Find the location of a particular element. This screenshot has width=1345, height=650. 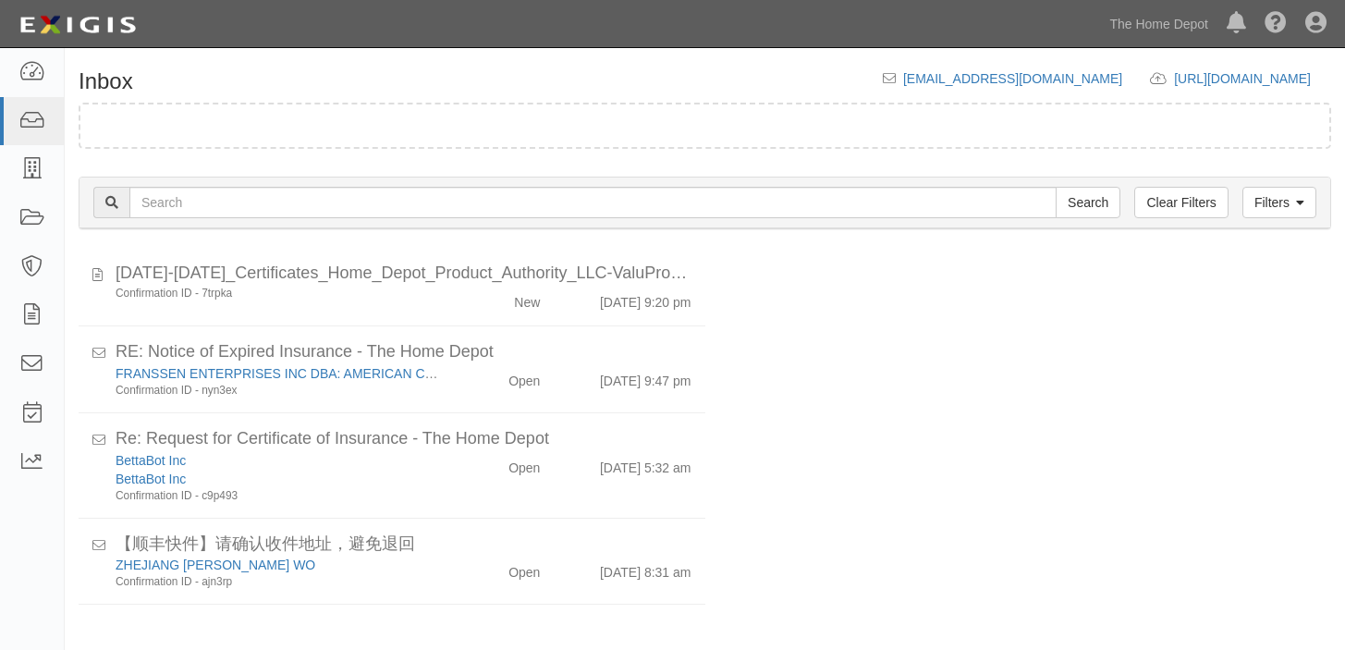

div: Confirmation ID - c9p493 is located at coordinates (277, 495).